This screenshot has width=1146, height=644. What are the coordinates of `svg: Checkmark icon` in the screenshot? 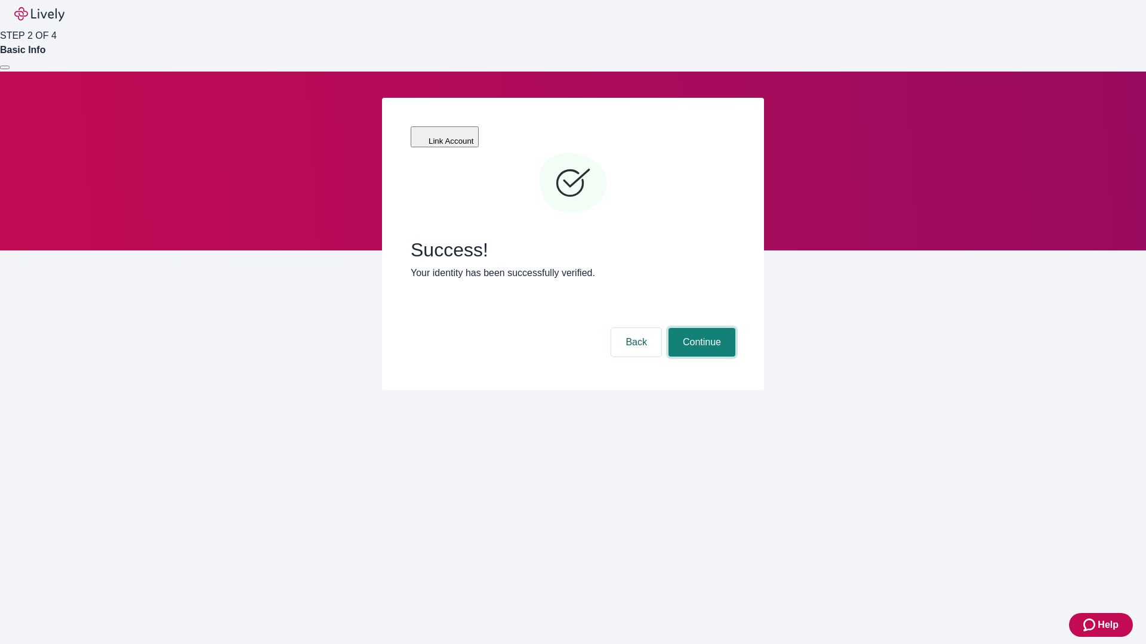 It's located at (573, 184).